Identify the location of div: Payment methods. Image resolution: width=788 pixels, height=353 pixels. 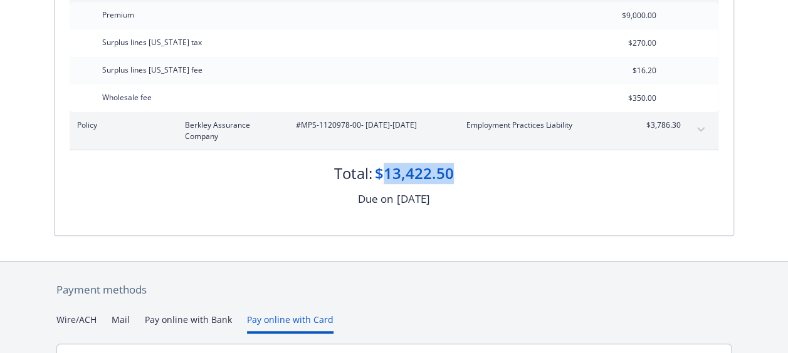
(394, 290).